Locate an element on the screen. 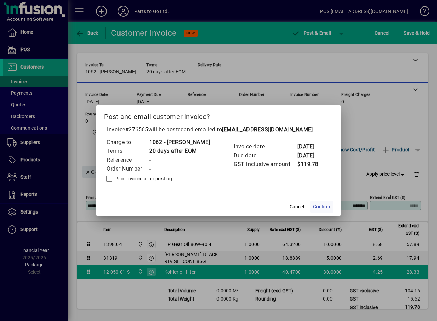 The image size is (437, 321). span: Cancel is located at coordinates (297, 207).